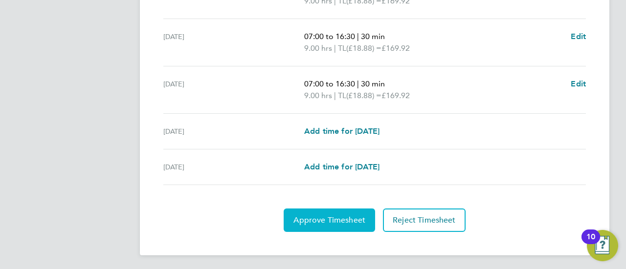  I want to click on button: Approve Timesheet, so click(329, 220).